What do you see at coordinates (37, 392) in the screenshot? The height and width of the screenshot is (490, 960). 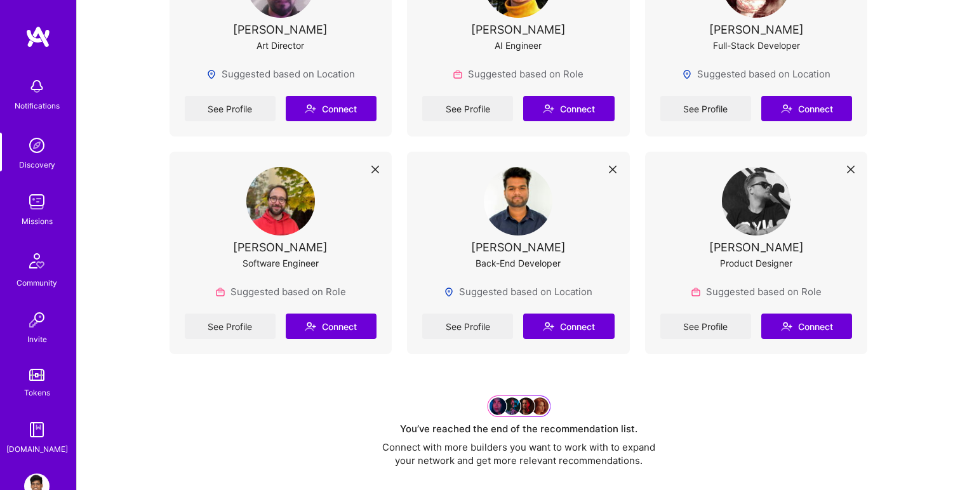 I see `div: Tokens` at bounding box center [37, 392].